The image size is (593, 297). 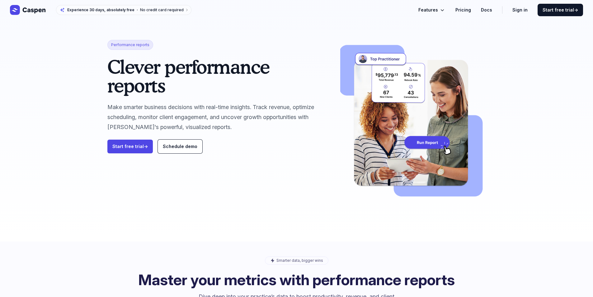 I want to click on span: Start free trial, so click(x=560, y=10).